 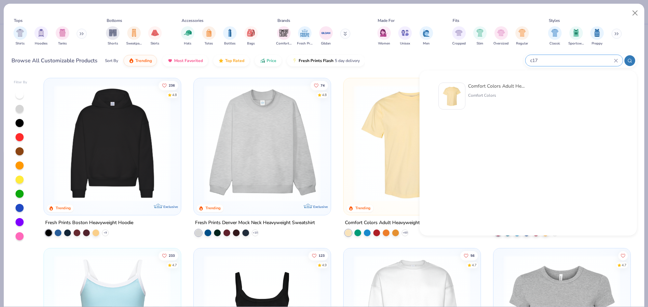 What do you see at coordinates (105, 233) in the screenshot?
I see `span: + 9` at bounding box center [105, 233].